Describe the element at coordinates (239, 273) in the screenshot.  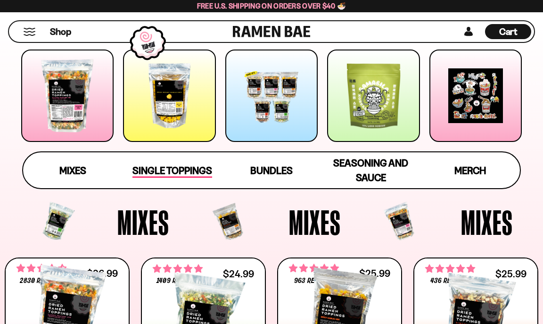
I see `div: $24.99` at that location.